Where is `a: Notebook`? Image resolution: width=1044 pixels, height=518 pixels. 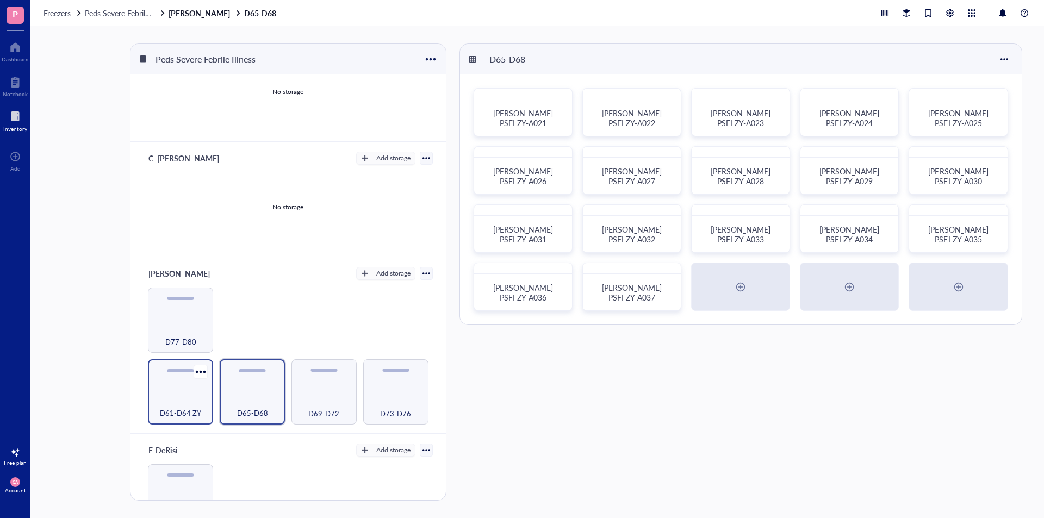 a: Notebook is located at coordinates (15, 85).